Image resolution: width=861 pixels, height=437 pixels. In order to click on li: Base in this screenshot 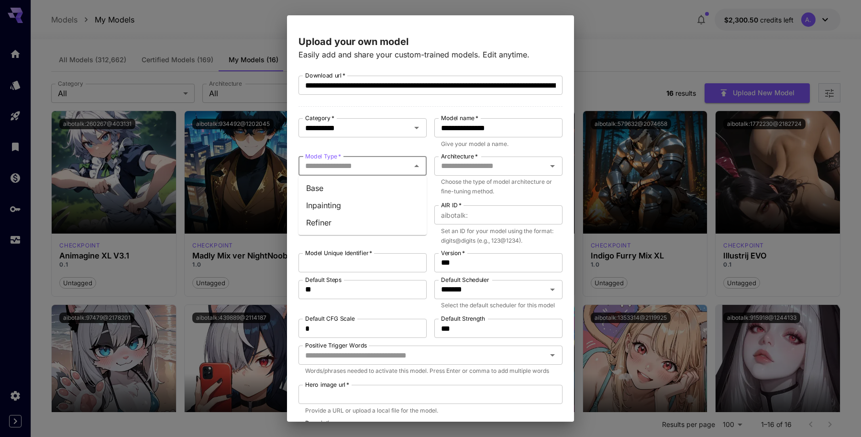, I will do `click(363, 188)`.